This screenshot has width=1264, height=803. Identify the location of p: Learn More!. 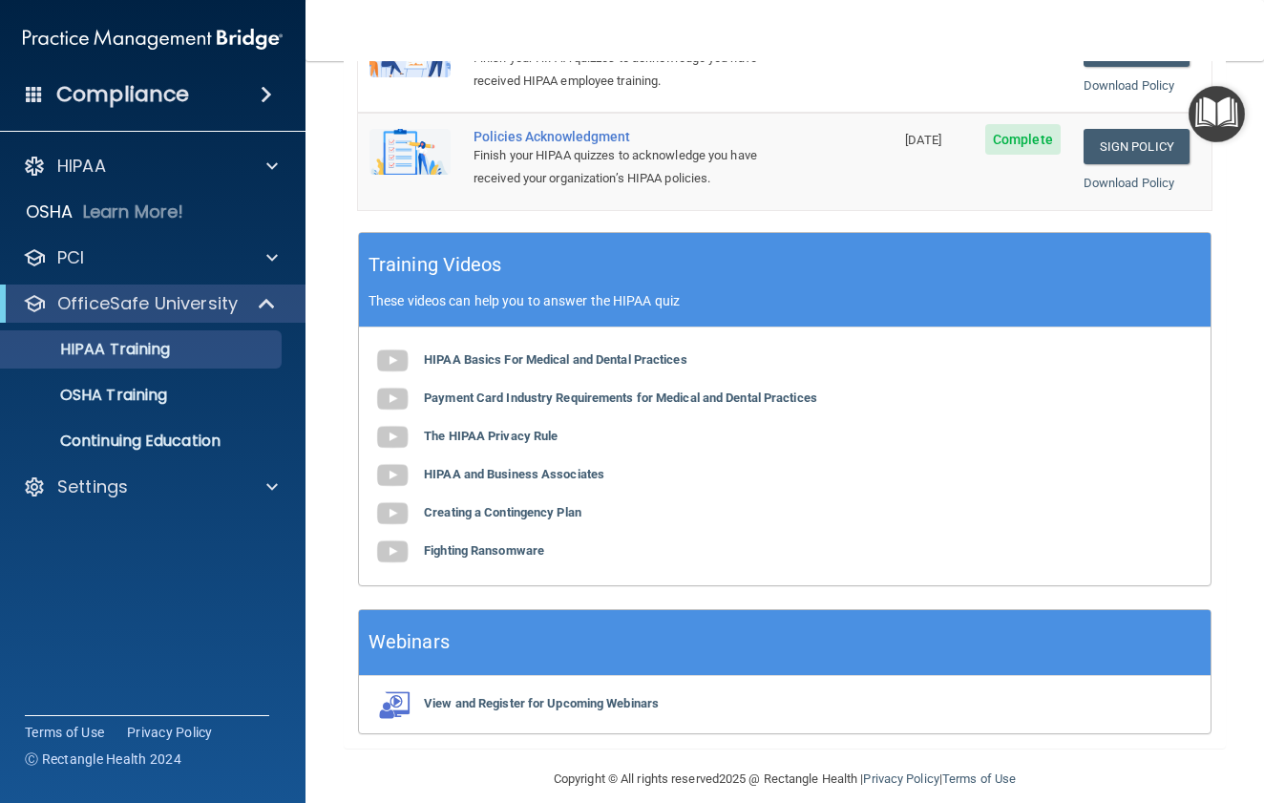
(134, 212).